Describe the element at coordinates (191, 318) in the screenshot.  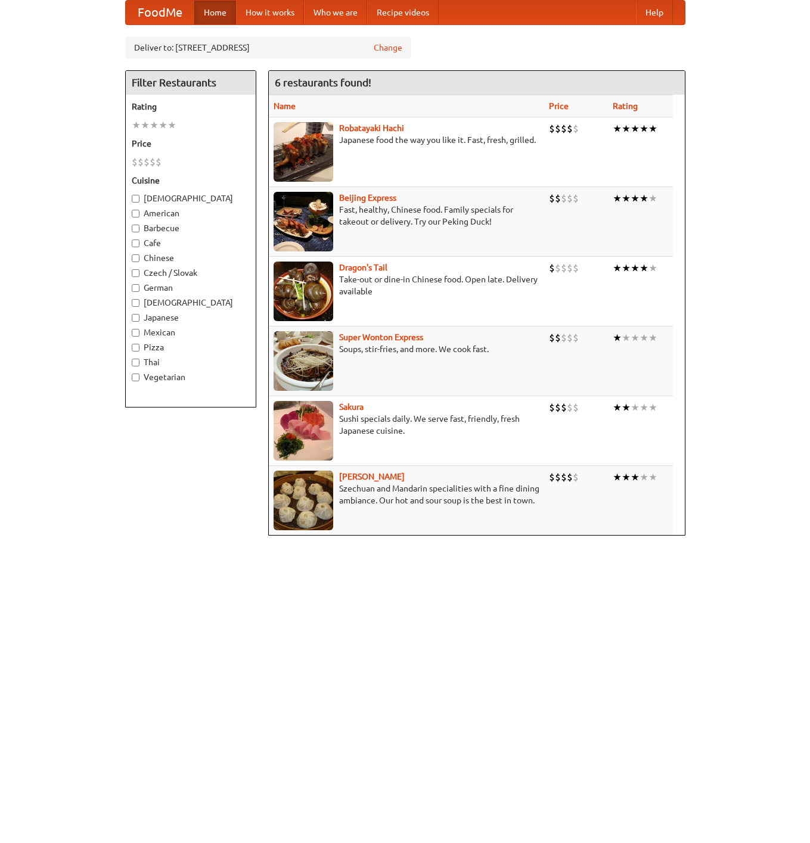
I see `label: Japanese` at that location.